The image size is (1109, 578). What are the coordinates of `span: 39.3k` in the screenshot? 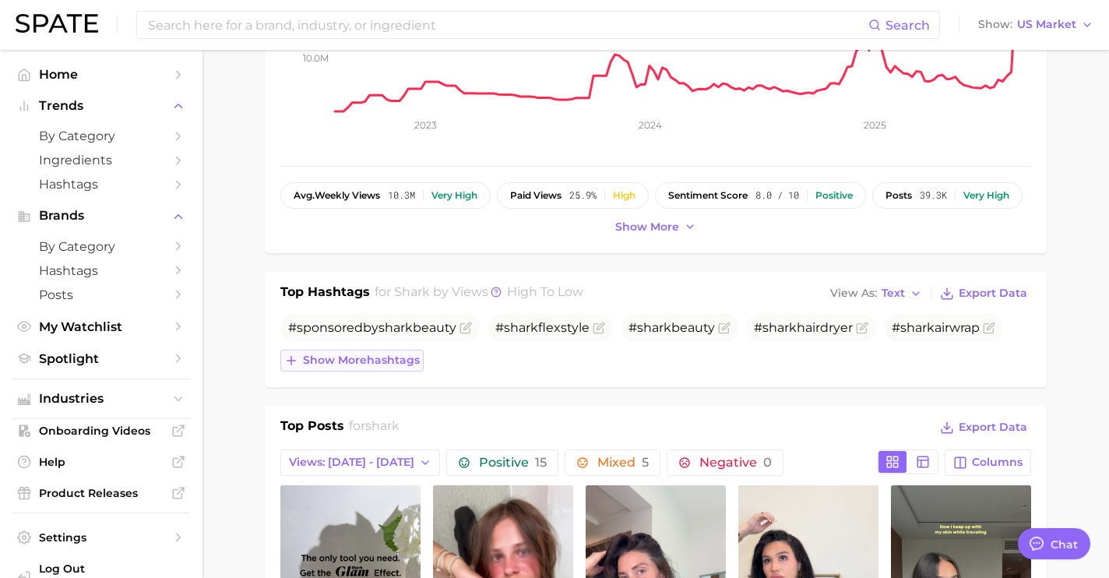 It's located at (933, 195).